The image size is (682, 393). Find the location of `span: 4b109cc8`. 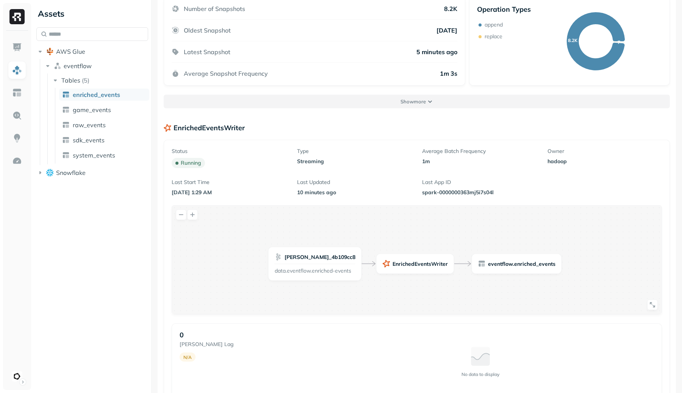

span: 4b109cc8 is located at coordinates (343, 257).